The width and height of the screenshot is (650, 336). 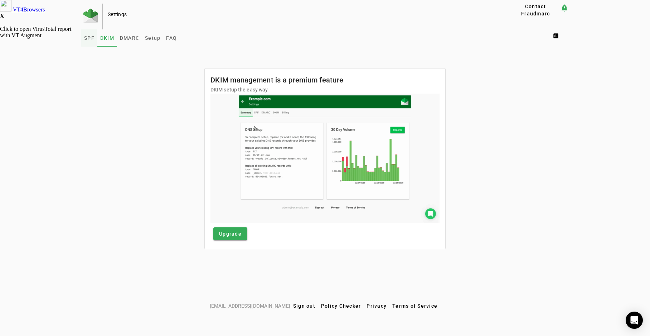 I want to click on span: FAQ, so click(x=172, y=38).